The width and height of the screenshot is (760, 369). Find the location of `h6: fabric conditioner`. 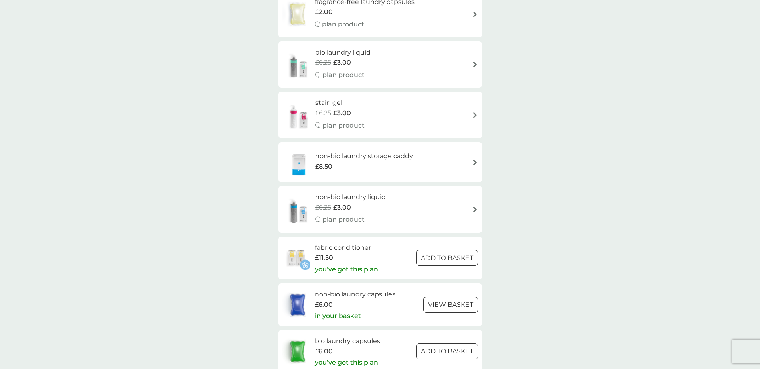

h6: fabric conditioner is located at coordinates (346, 248).